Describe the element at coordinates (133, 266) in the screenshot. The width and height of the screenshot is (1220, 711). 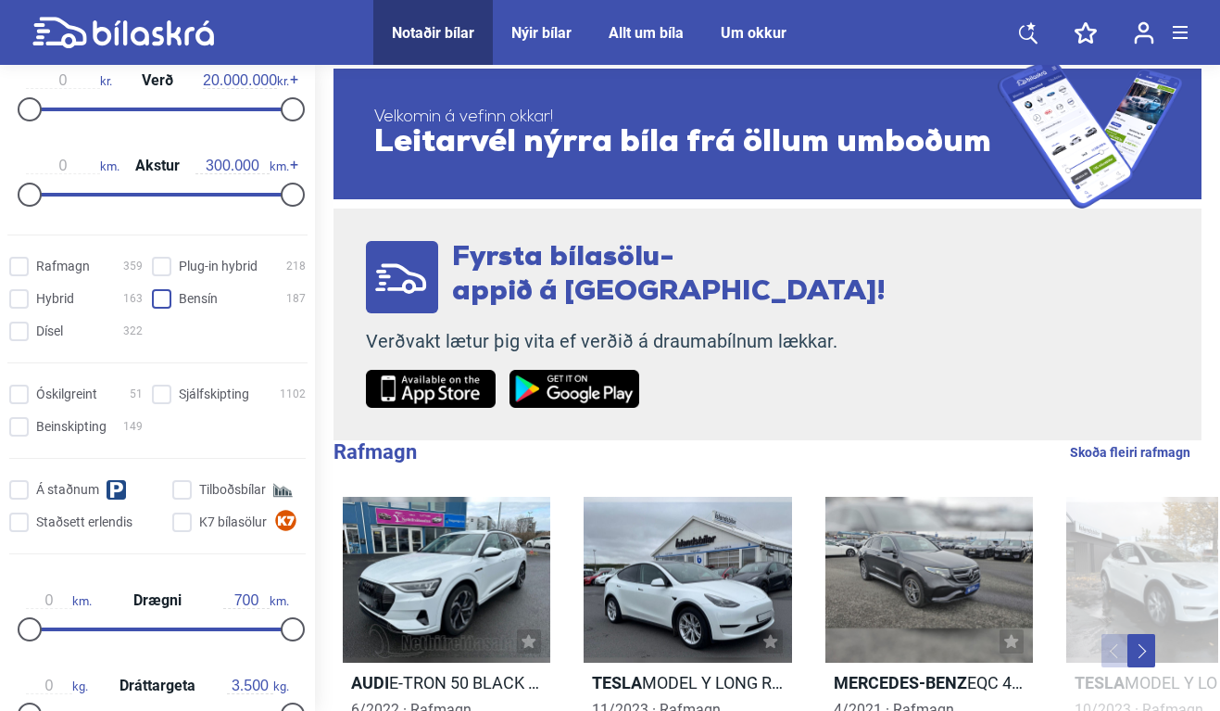
I see `span: 359` at that location.